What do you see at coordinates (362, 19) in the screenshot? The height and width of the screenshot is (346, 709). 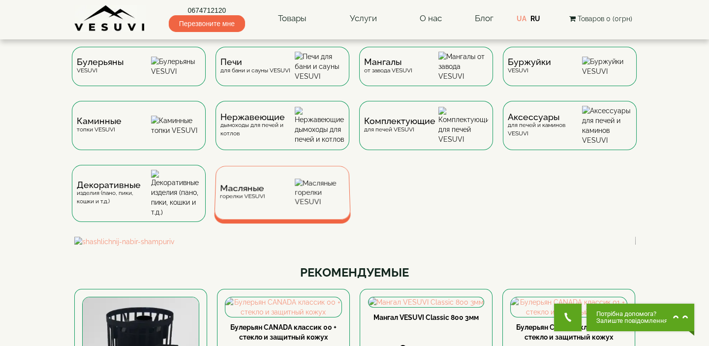 I see `a: Услуги` at bounding box center [362, 19].